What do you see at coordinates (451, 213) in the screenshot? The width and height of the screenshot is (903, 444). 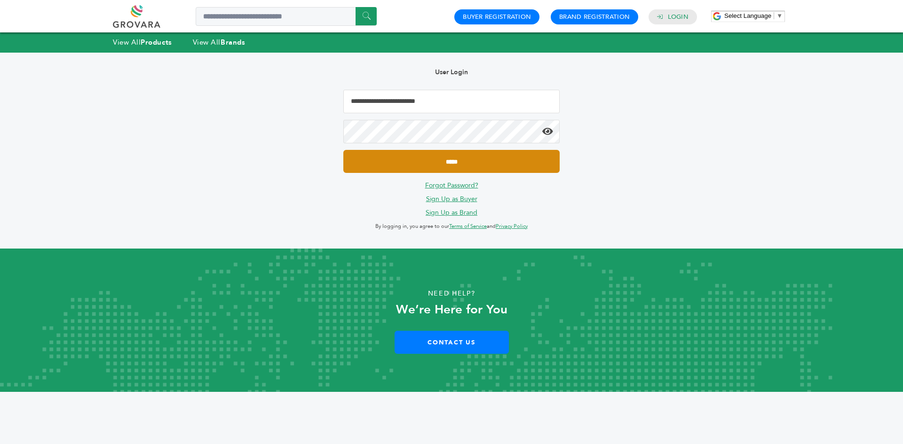 I see `a: Sign Up as Brand` at bounding box center [451, 213].